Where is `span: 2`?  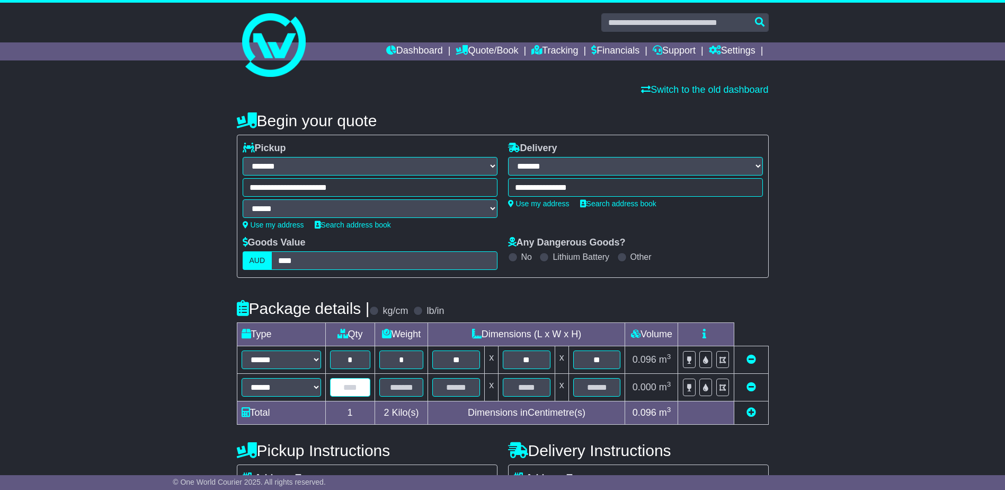 span: 2 is located at coordinates (386, 412).